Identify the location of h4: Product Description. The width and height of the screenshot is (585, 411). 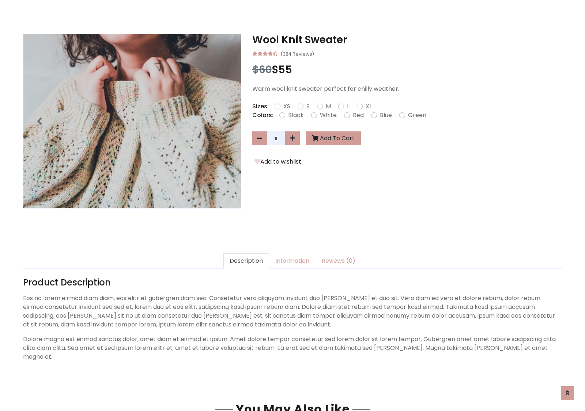
(293, 282).